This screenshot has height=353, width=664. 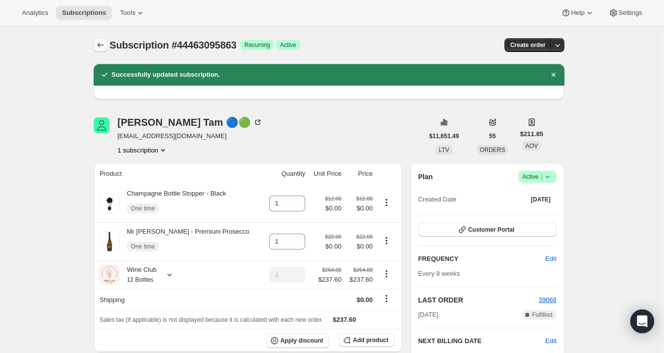 What do you see at coordinates (625, 13) in the screenshot?
I see `button: Settings` at bounding box center [625, 13].